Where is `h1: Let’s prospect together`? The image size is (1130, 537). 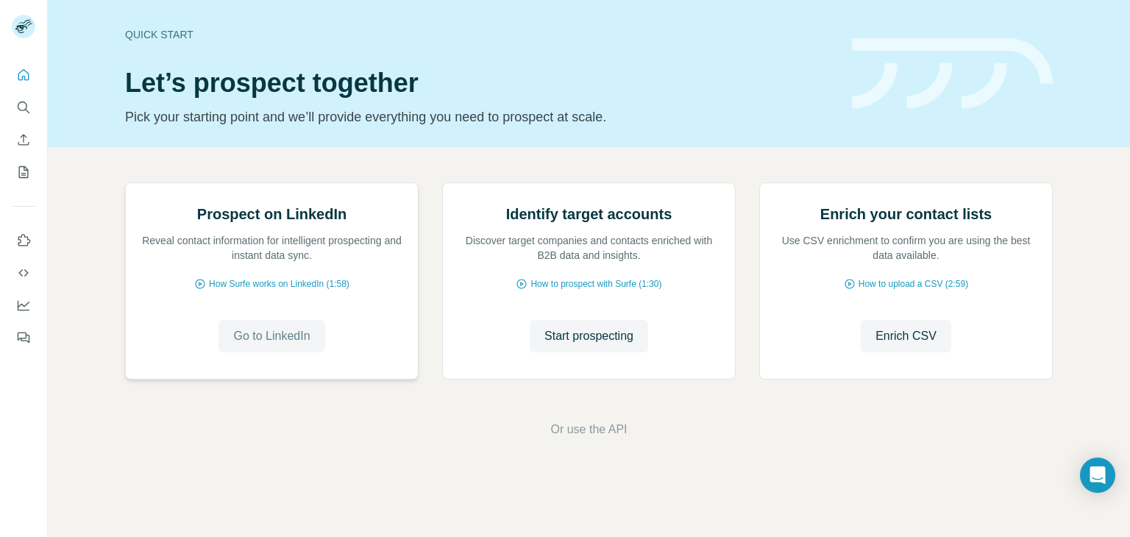
h1: Let’s prospect together is located at coordinates (480, 83).